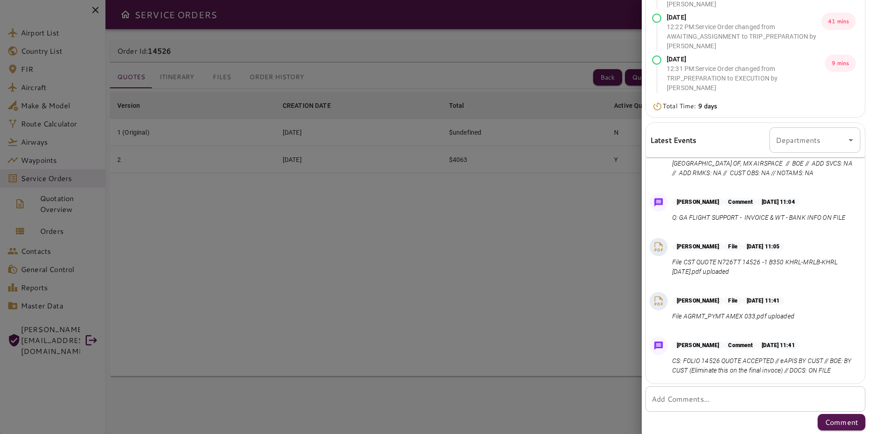 This screenshot has height=434, width=869. What do you see at coordinates (765, 365) in the screenshot?
I see `p: CS: FOLIO 14526 QUOTE ACCEPTED // eAPIS BY CUST // BOE: BY CUST (Eliminate this on the final invo...` at bounding box center [765, 365].